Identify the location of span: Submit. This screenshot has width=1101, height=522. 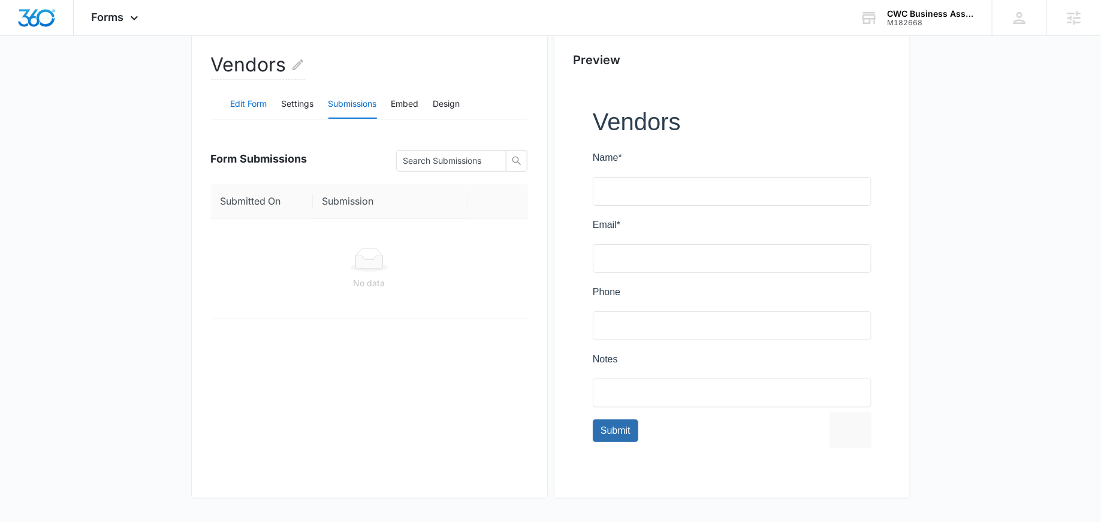
(23, 323).